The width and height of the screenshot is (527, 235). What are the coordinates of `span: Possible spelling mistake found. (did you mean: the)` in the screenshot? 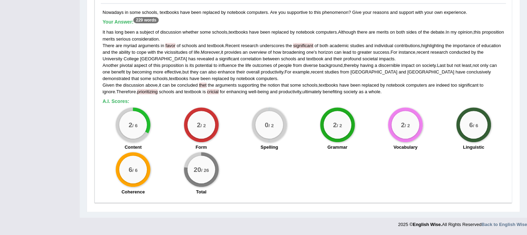 It's located at (203, 85).